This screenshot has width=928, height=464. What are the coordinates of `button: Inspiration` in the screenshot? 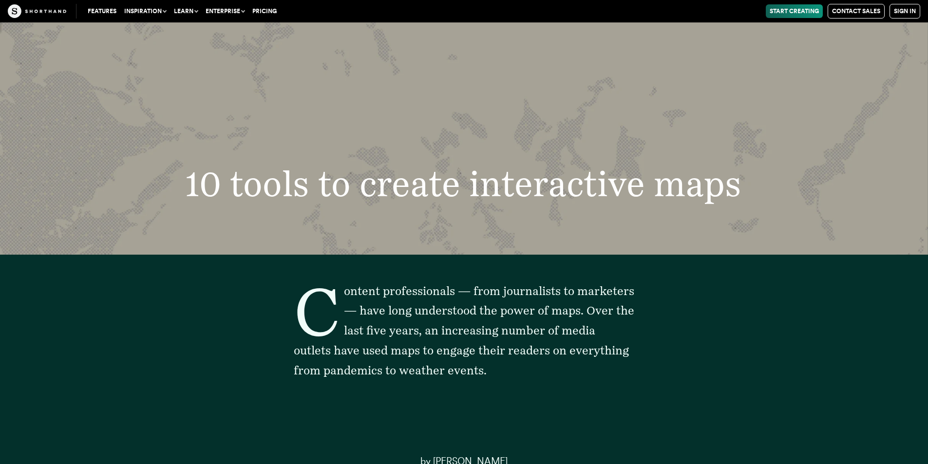 It's located at (145, 11).